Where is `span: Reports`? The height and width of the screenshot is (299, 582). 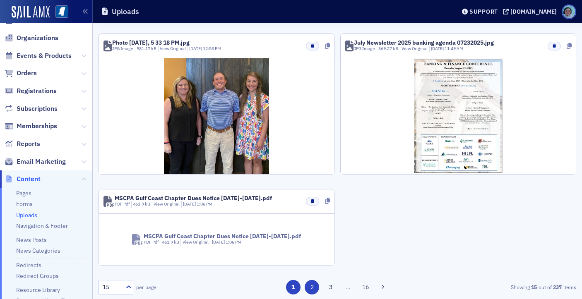 span: Reports is located at coordinates (28, 144).